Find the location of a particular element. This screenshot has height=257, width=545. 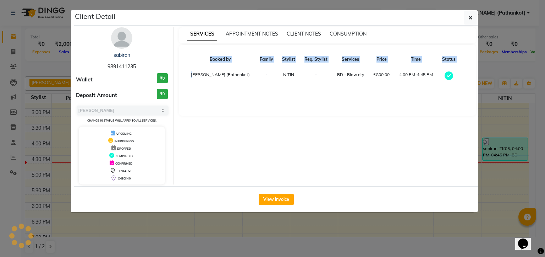

span: CHECK-IN is located at coordinates (125, 178).